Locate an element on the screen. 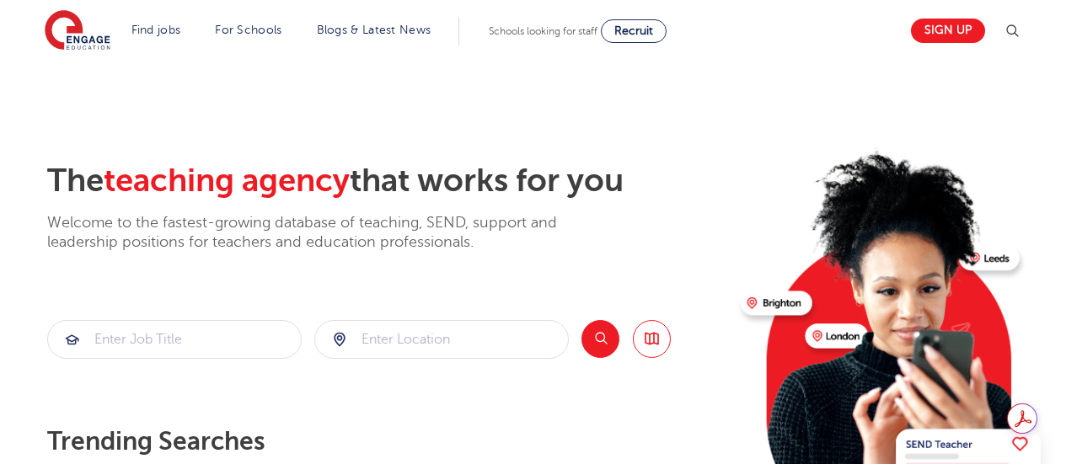 The width and height of the screenshot is (1066, 464). span: teaching agency is located at coordinates (227, 180).